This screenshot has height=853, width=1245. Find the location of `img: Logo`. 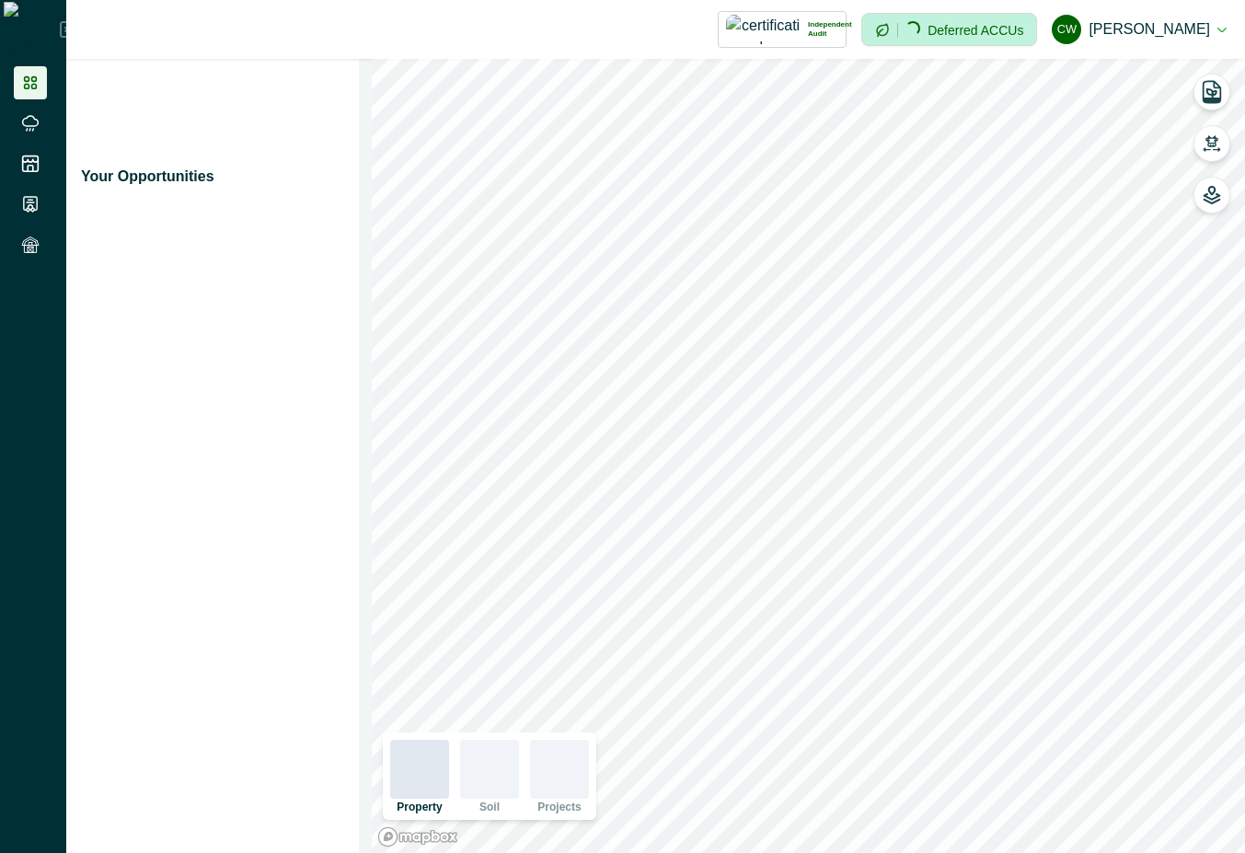

img: Logo is located at coordinates (31, 29).